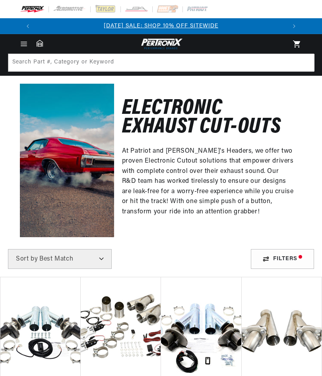 The width and height of the screenshot is (322, 376). What do you see at coordinates (161, 63) in the screenshot?
I see `input: Search Part #, Category or Keyword` at bounding box center [161, 63].